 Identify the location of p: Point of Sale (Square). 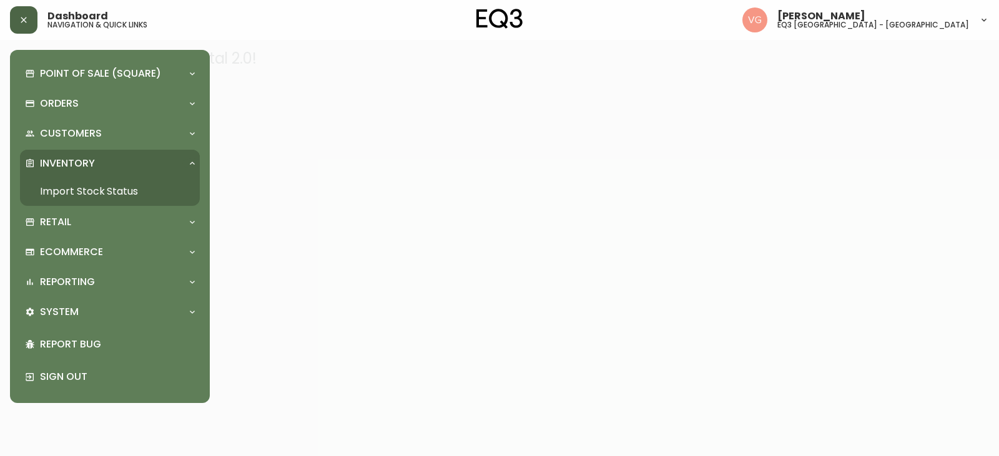
(101, 74).